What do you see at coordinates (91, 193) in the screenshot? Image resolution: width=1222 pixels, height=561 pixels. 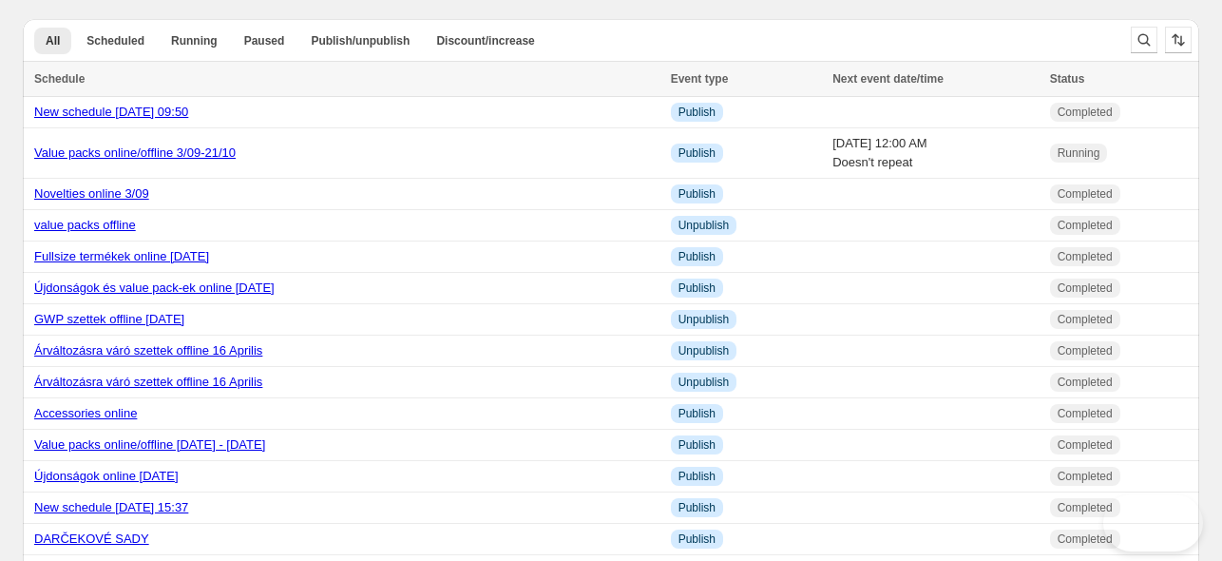 I see `a: Novelties online 3/09` at bounding box center [91, 193].